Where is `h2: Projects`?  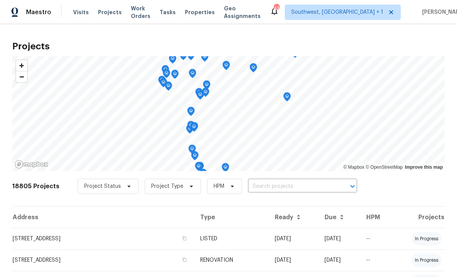
h2: Projects is located at coordinates (229, 46).